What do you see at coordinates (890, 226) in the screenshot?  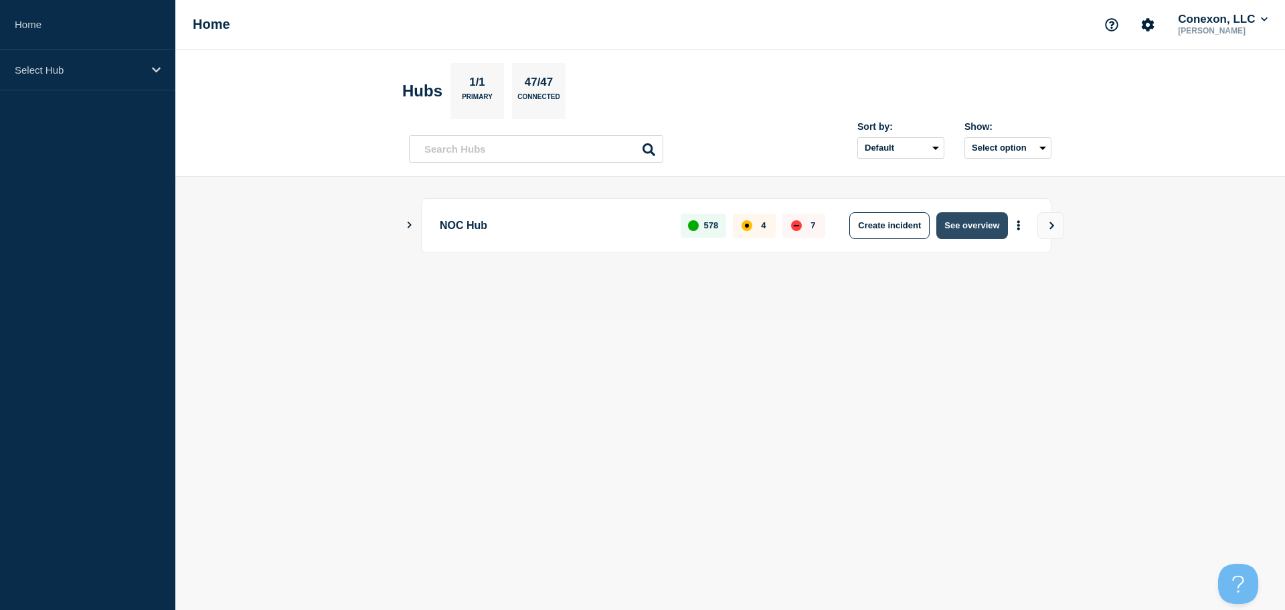 I see `button: Create incident` at bounding box center [890, 226].